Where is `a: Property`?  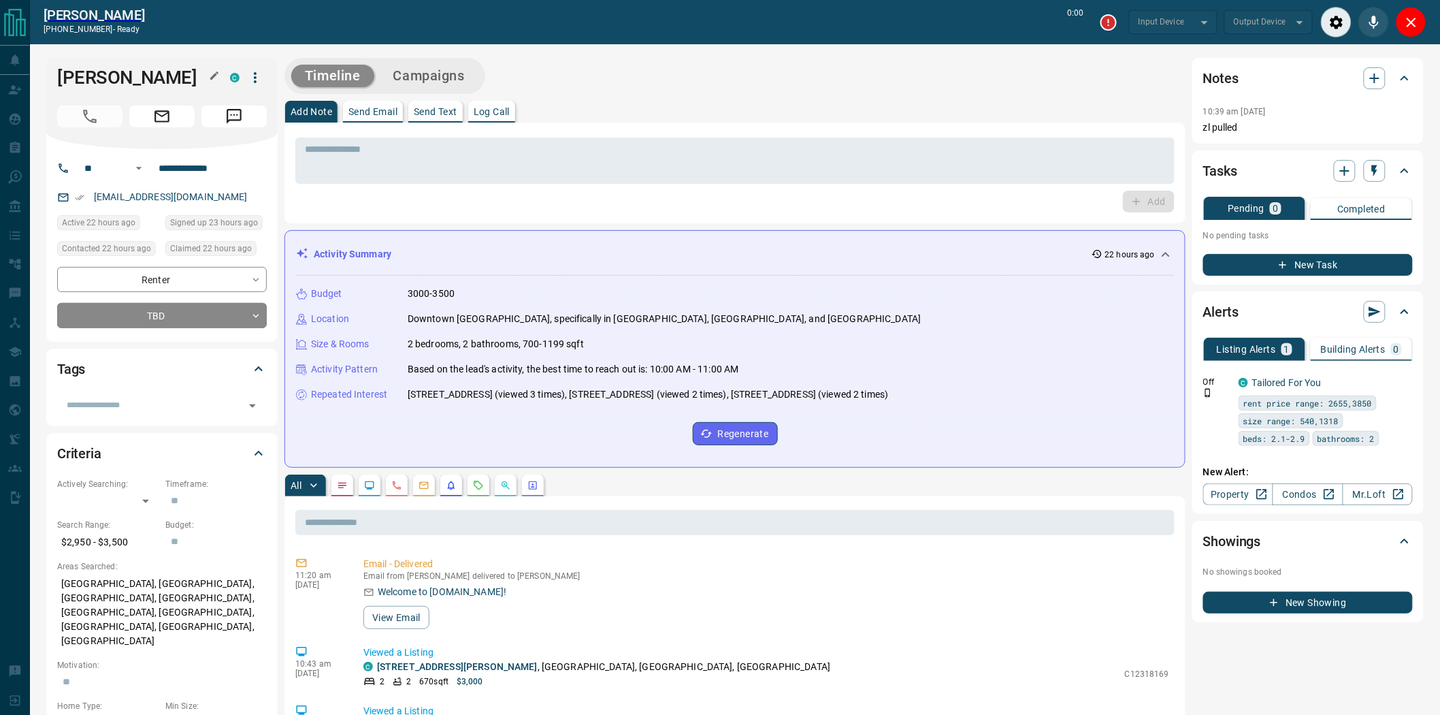 a: Property is located at coordinates (1238, 494).